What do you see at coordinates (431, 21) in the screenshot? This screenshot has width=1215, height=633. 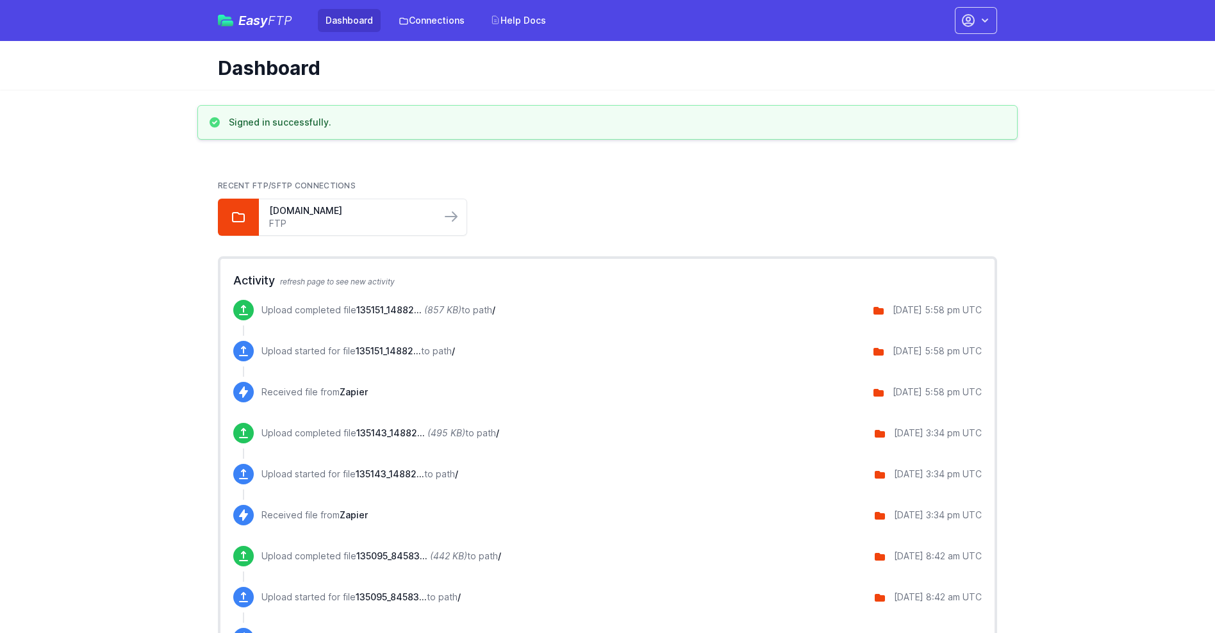 I see `a: Connections` at bounding box center [431, 21].